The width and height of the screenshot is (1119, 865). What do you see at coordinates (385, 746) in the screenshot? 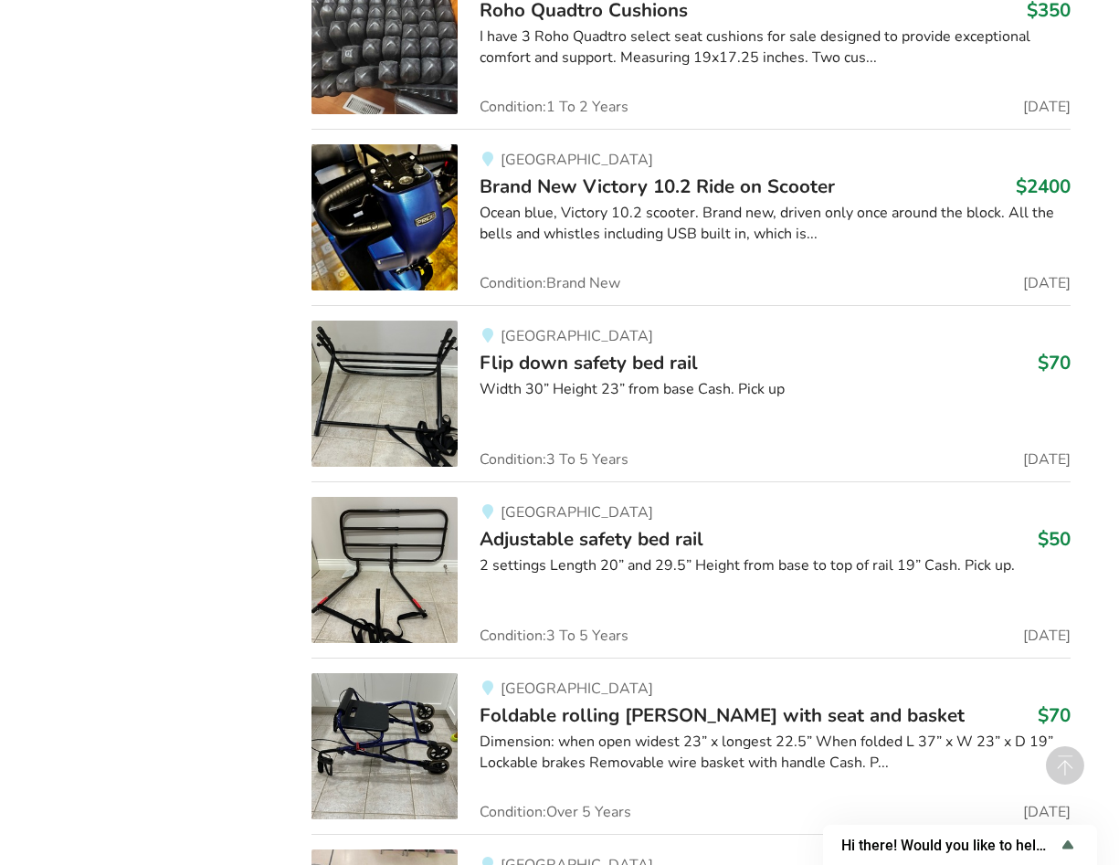
I see `img: mobility-foldable rolling walker with seat and basket` at bounding box center [385, 746].